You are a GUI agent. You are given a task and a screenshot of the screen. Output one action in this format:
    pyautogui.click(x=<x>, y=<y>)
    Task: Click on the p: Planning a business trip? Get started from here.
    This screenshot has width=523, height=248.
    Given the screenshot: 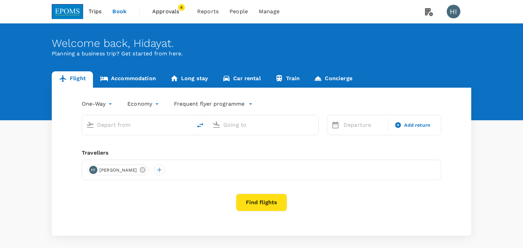 What is the action you would take?
    pyautogui.click(x=261, y=54)
    